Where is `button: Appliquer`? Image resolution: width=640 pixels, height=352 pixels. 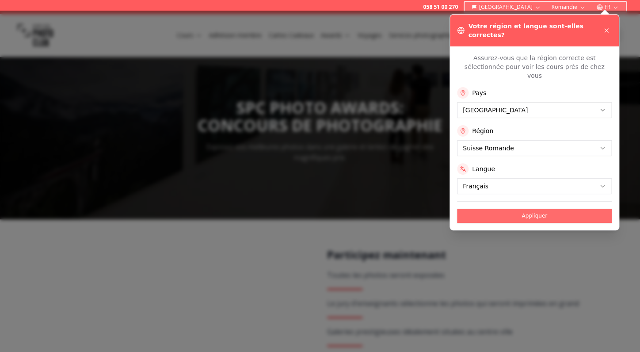
button: Appliquer is located at coordinates (534, 216).